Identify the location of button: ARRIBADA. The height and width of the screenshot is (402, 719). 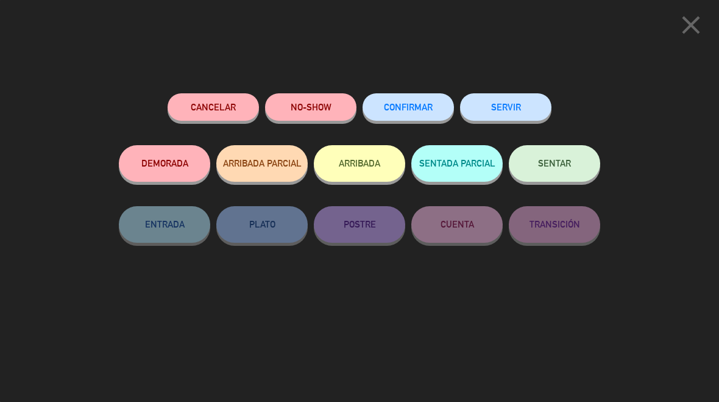
(360, 163).